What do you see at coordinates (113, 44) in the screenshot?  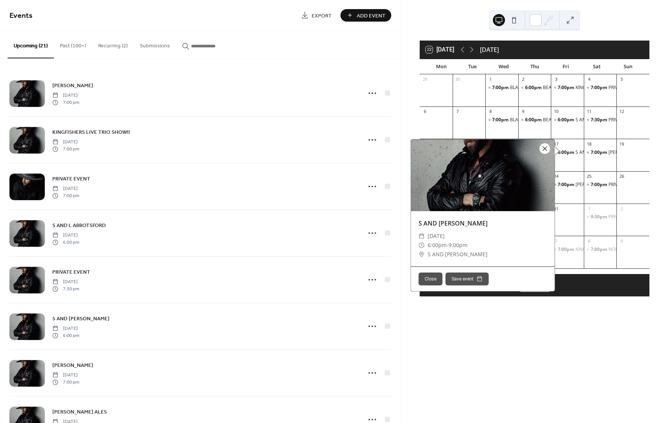 I see `button: Recurring (2)` at bounding box center [113, 44].